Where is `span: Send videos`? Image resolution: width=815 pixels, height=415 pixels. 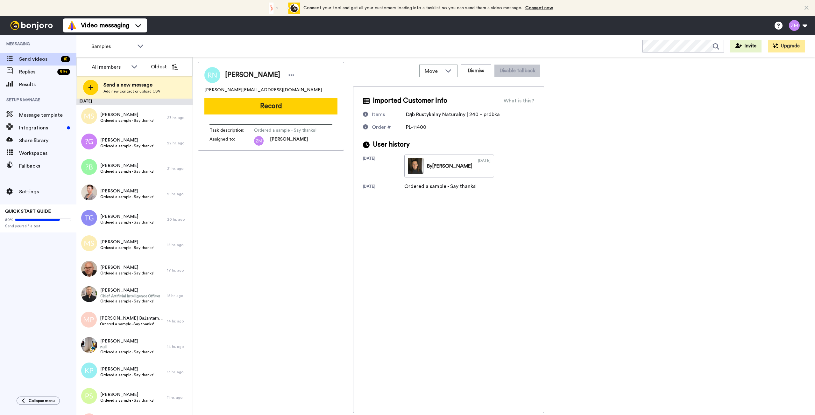 span: Send videos is located at coordinates (39, 59).